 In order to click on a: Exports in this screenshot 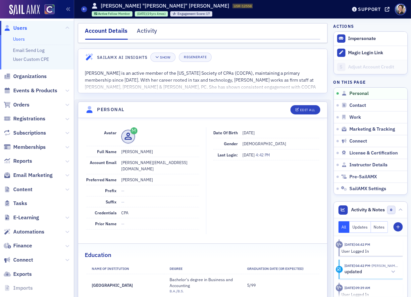, I will do `click(18, 274)`.